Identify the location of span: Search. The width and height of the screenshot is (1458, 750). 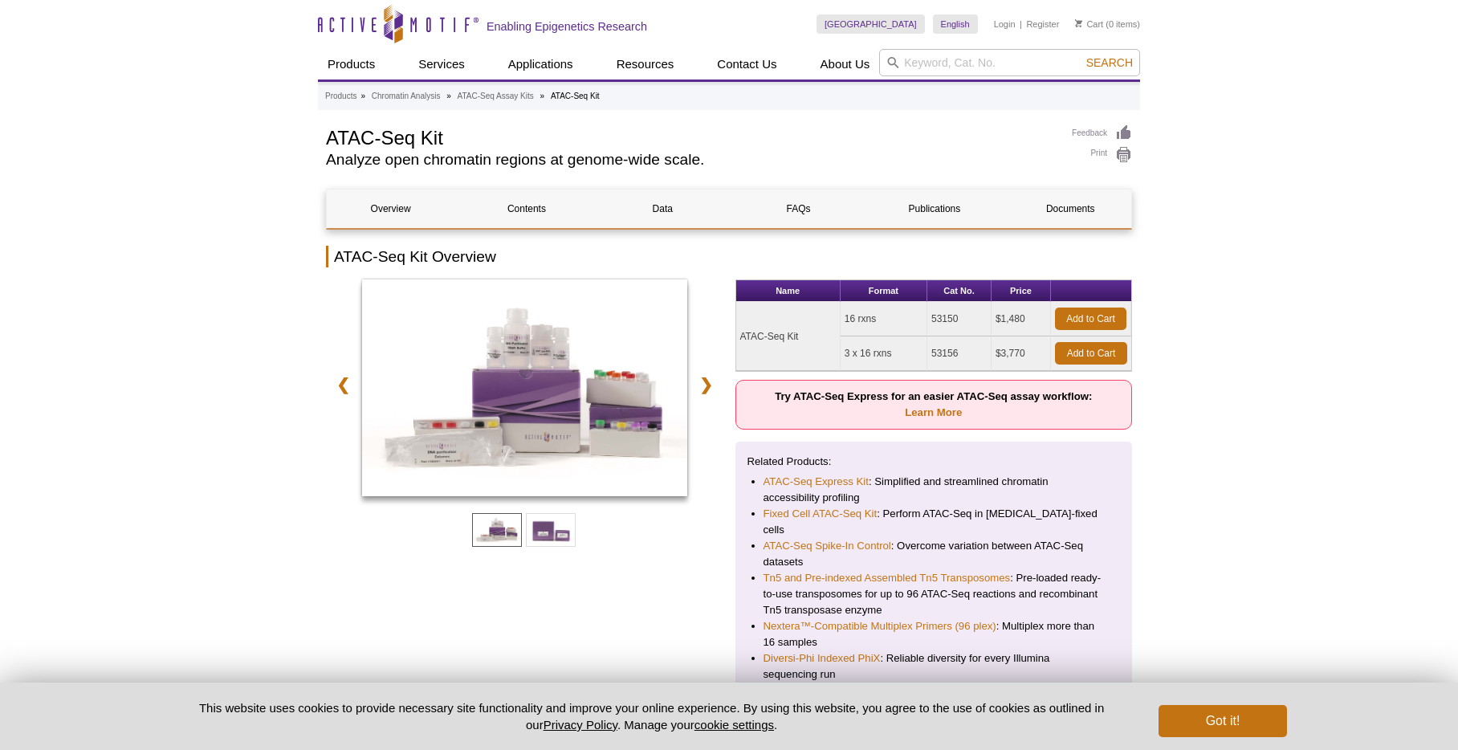
(1109, 63).